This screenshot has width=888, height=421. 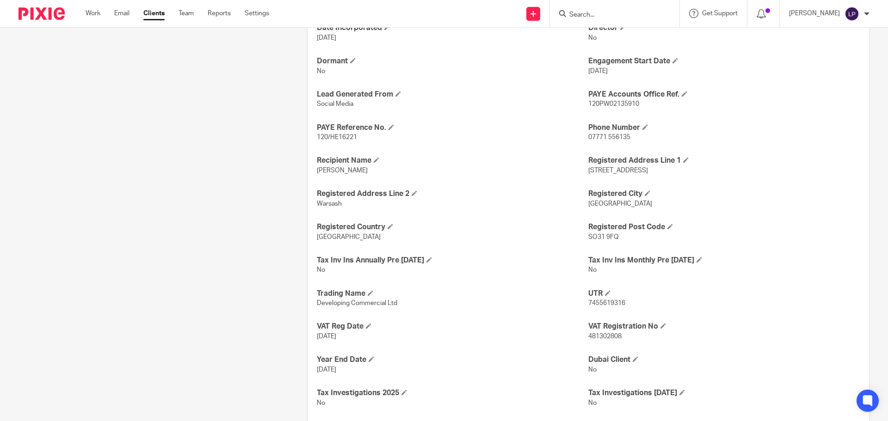 I want to click on h4: Year End Date, so click(x=452, y=360).